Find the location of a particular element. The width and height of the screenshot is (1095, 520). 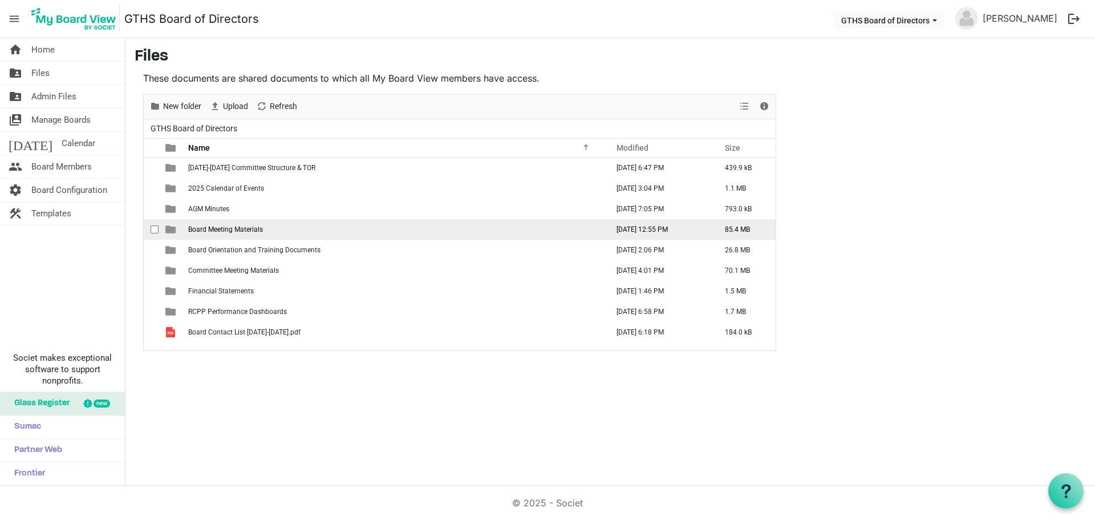

td: 2025 Calendar of Events is template cell column header Name is located at coordinates (395, 188).